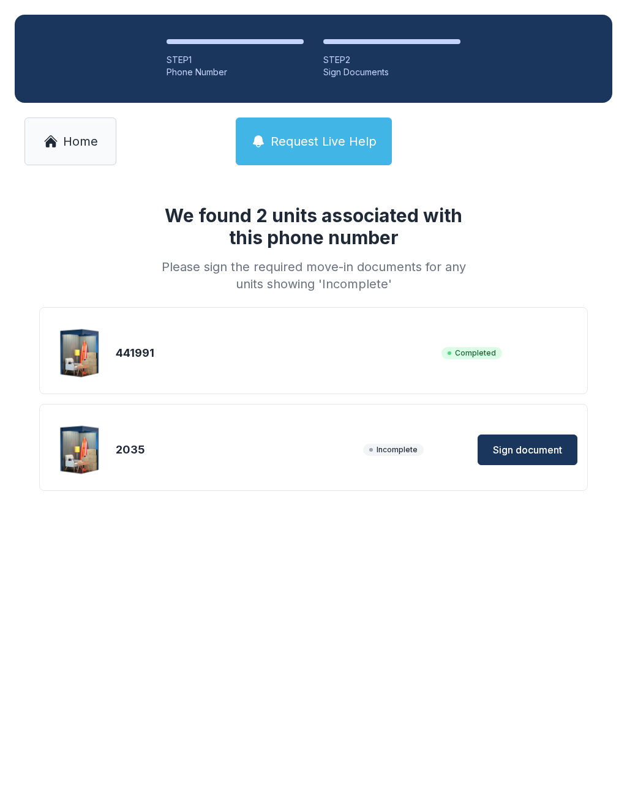  I want to click on span: Sign document, so click(527, 450).